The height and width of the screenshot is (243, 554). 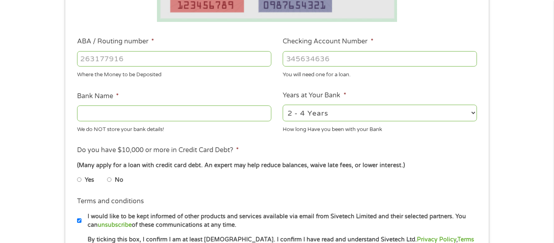 I want to click on a: Privacy Policy, so click(x=436, y=239).